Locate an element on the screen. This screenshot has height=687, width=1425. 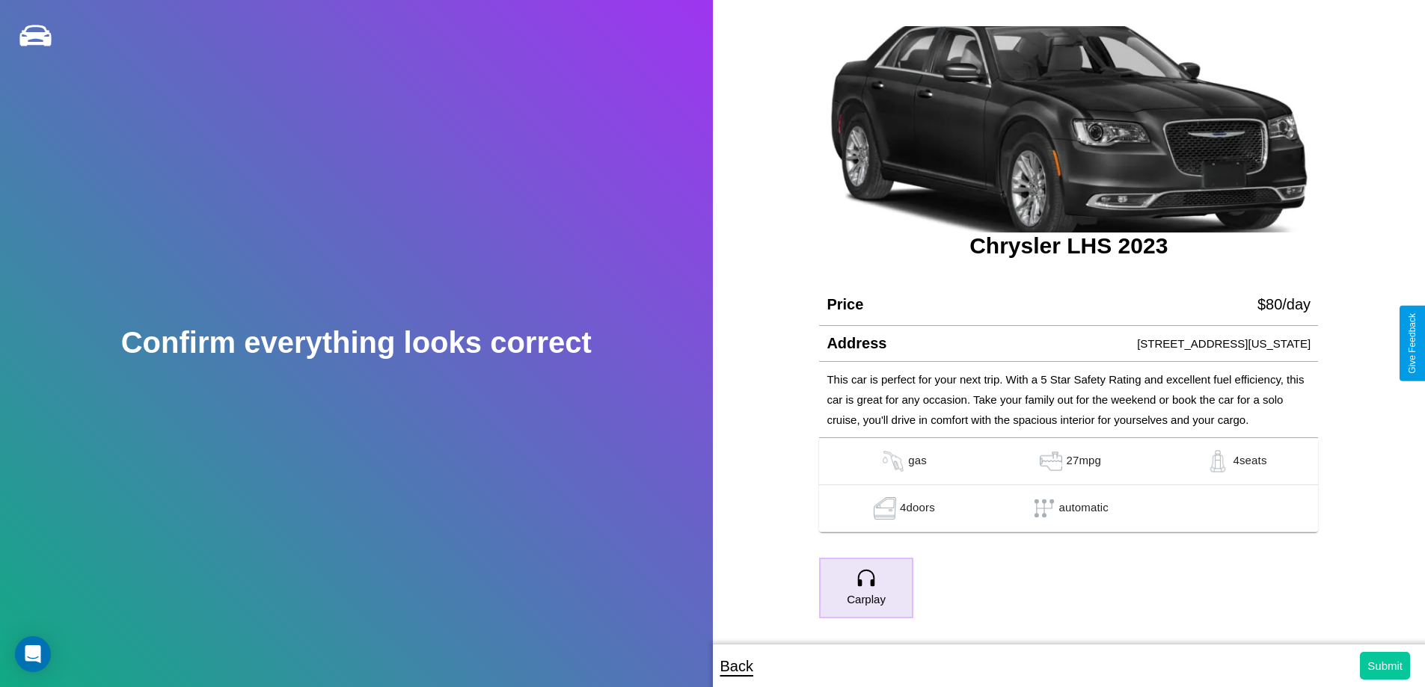
div: Open Intercom Messenger is located at coordinates (33, 654).